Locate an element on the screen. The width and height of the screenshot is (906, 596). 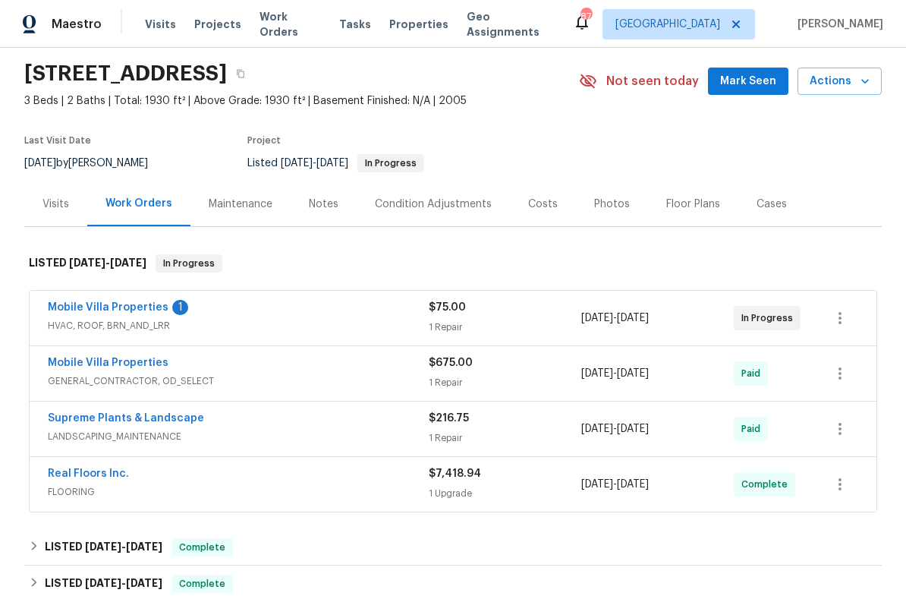
button: Copy Address is located at coordinates (241, 74).